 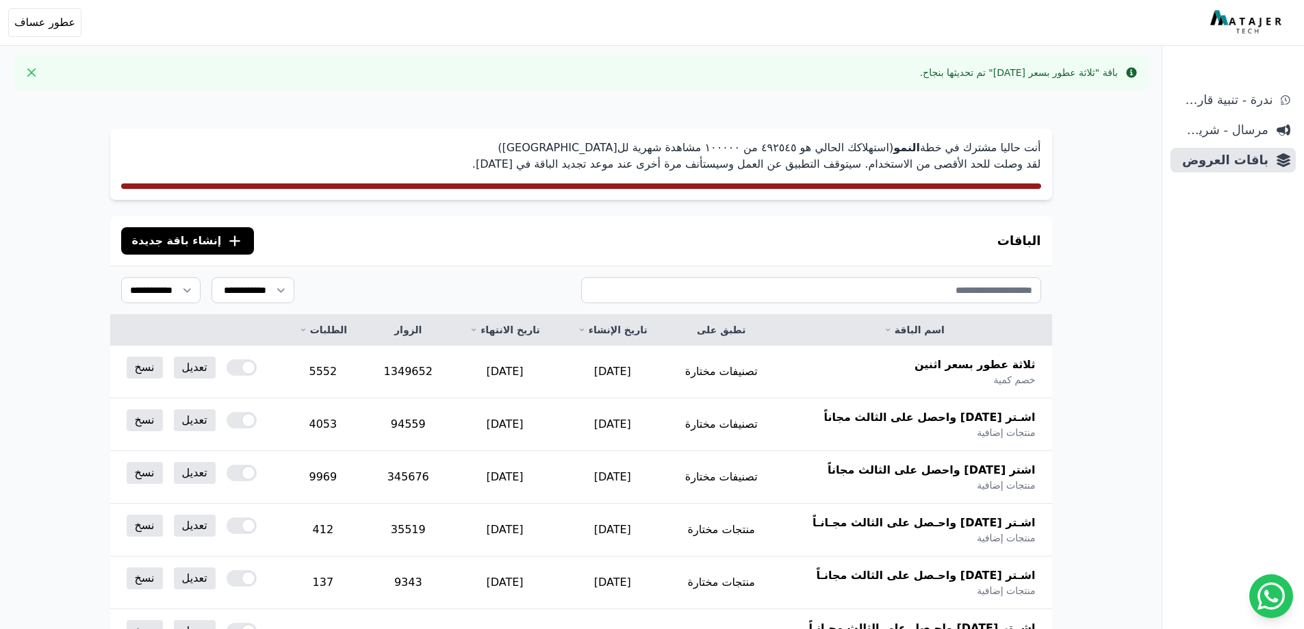 I want to click on td: 94559, so click(x=408, y=425).